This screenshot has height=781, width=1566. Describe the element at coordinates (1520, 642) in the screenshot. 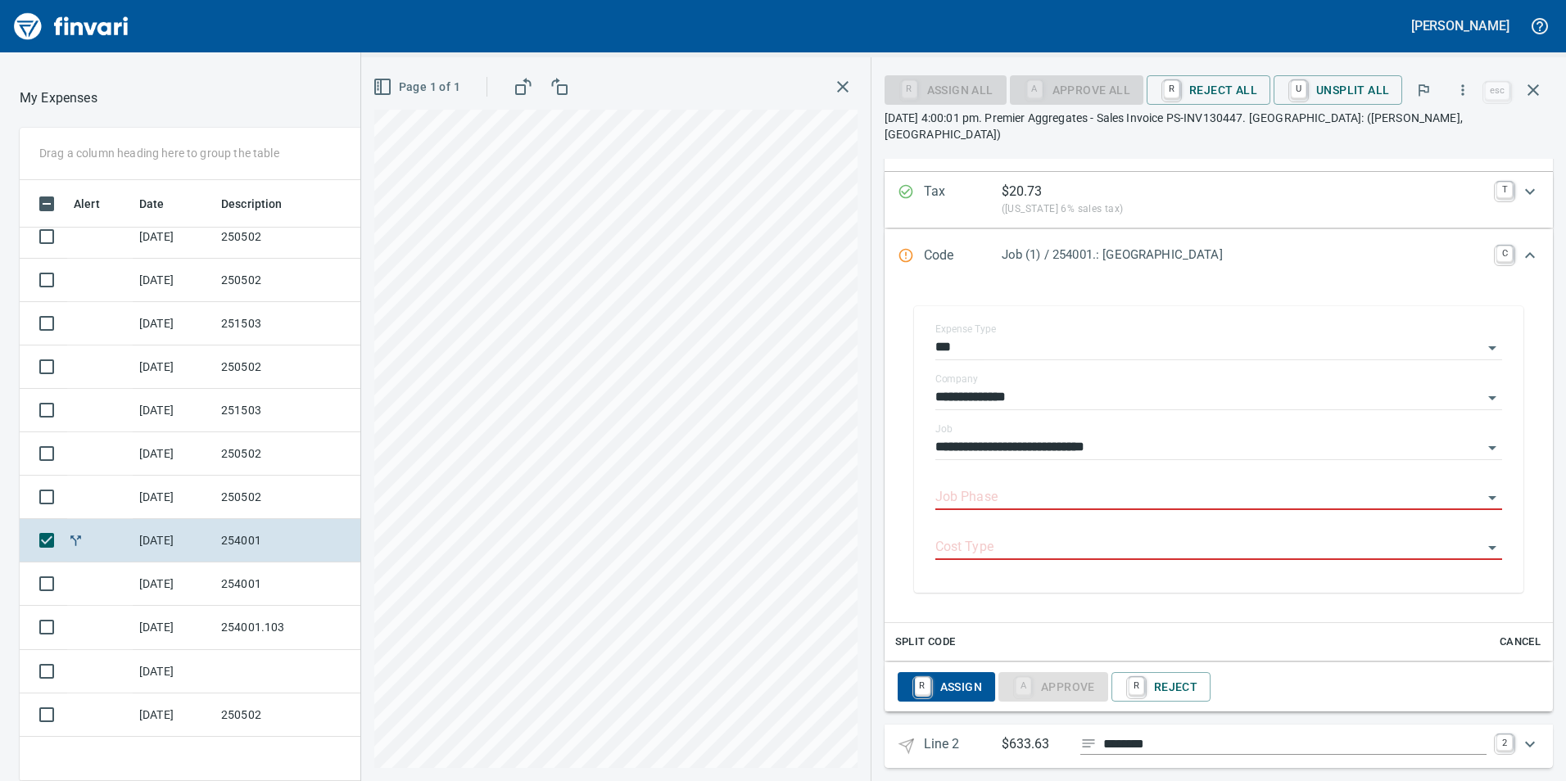

I see `button: Cancel` at that location.